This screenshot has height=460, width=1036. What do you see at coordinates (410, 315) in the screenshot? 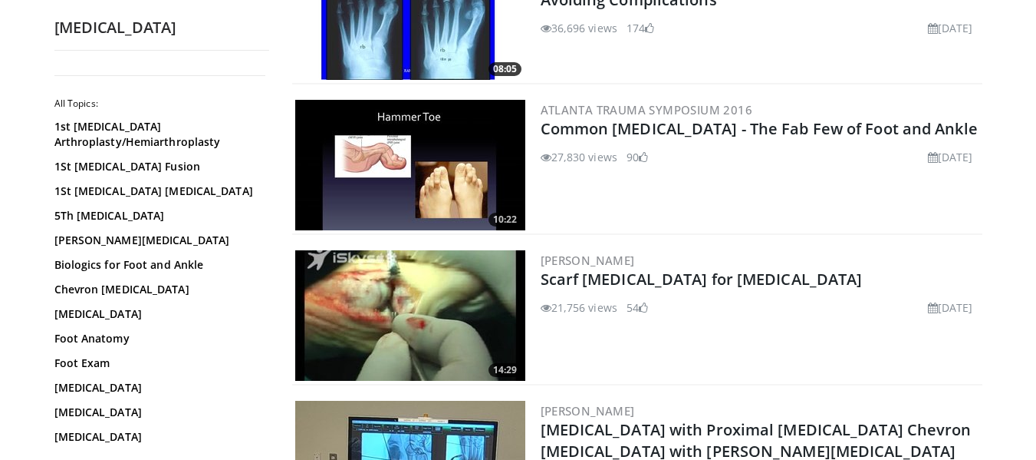
I see `img: hR6qJalQBtA771a35hMDoxOjBrOw-uIx_1.300x170_q85_crop-smart_upscale.jpg` at bounding box center [410, 315].